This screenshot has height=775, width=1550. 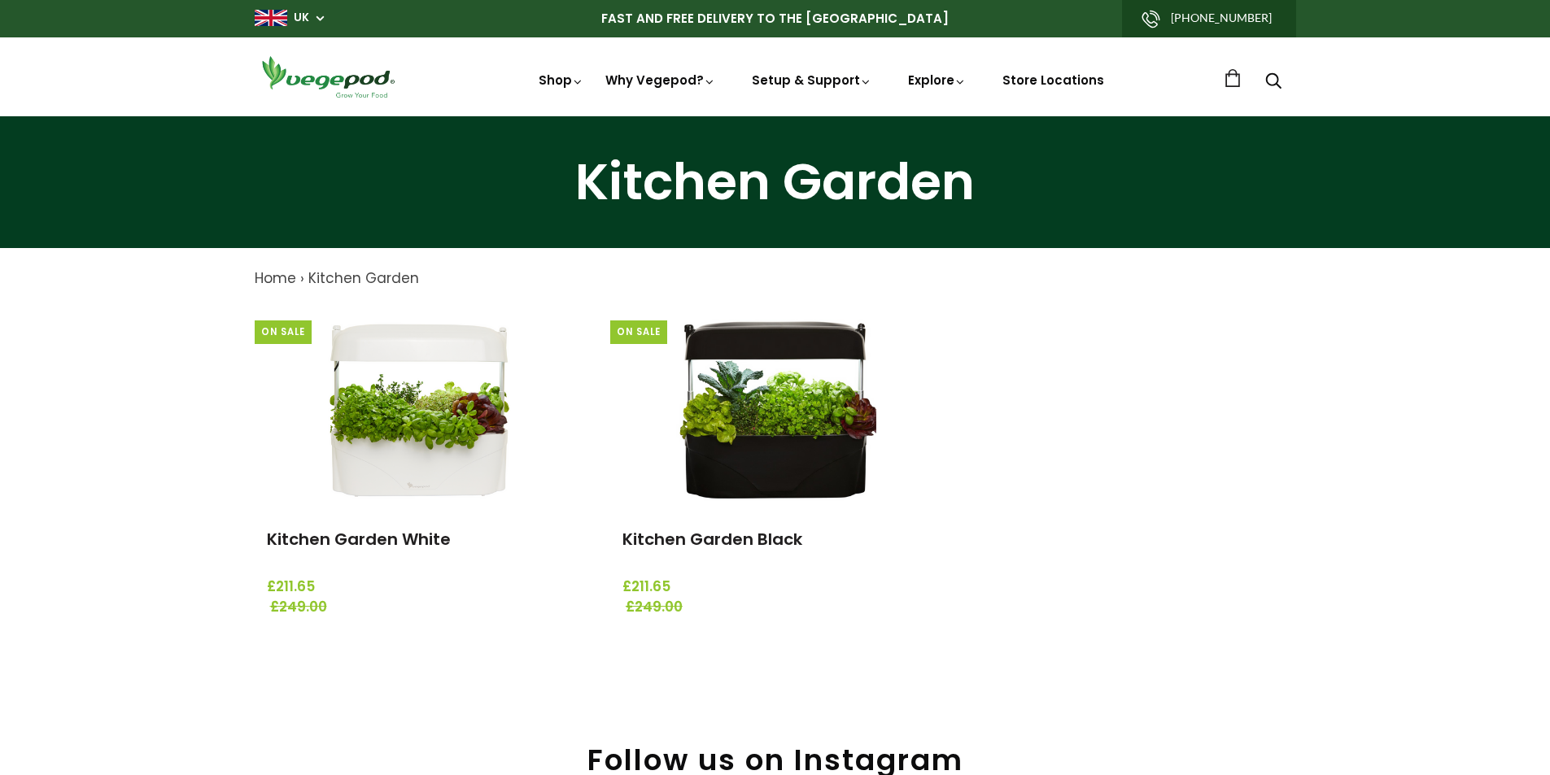 What do you see at coordinates (937, 80) in the screenshot?
I see `a: Explore` at bounding box center [937, 80].